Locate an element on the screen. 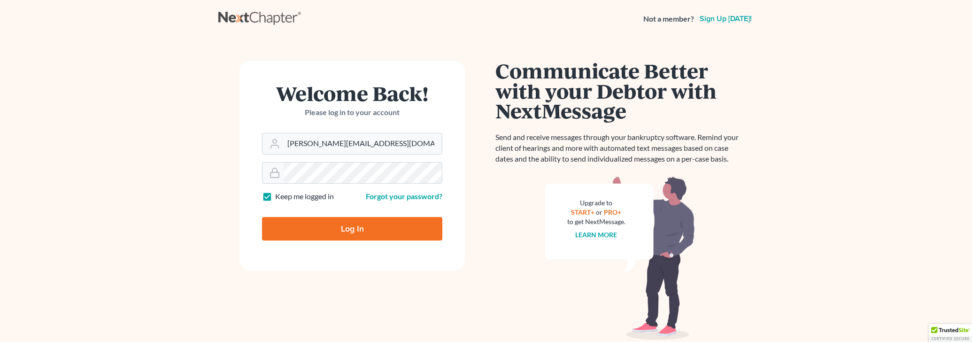 Image resolution: width=972 pixels, height=342 pixels. span: or is located at coordinates (600, 212).